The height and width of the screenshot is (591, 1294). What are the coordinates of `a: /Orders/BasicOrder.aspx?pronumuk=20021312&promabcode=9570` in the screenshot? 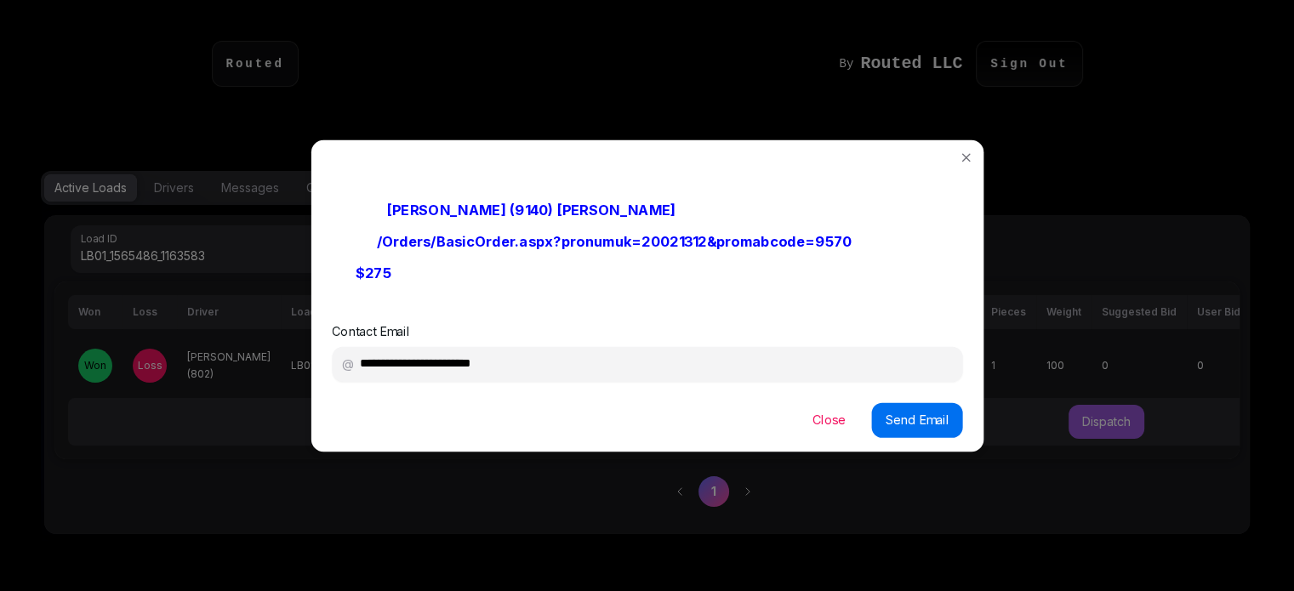 It's located at (614, 241).